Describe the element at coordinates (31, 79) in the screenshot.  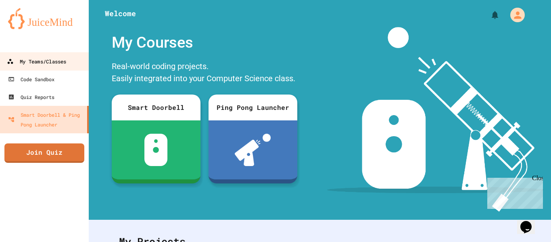
I see `div: Code Sandbox` at that location.